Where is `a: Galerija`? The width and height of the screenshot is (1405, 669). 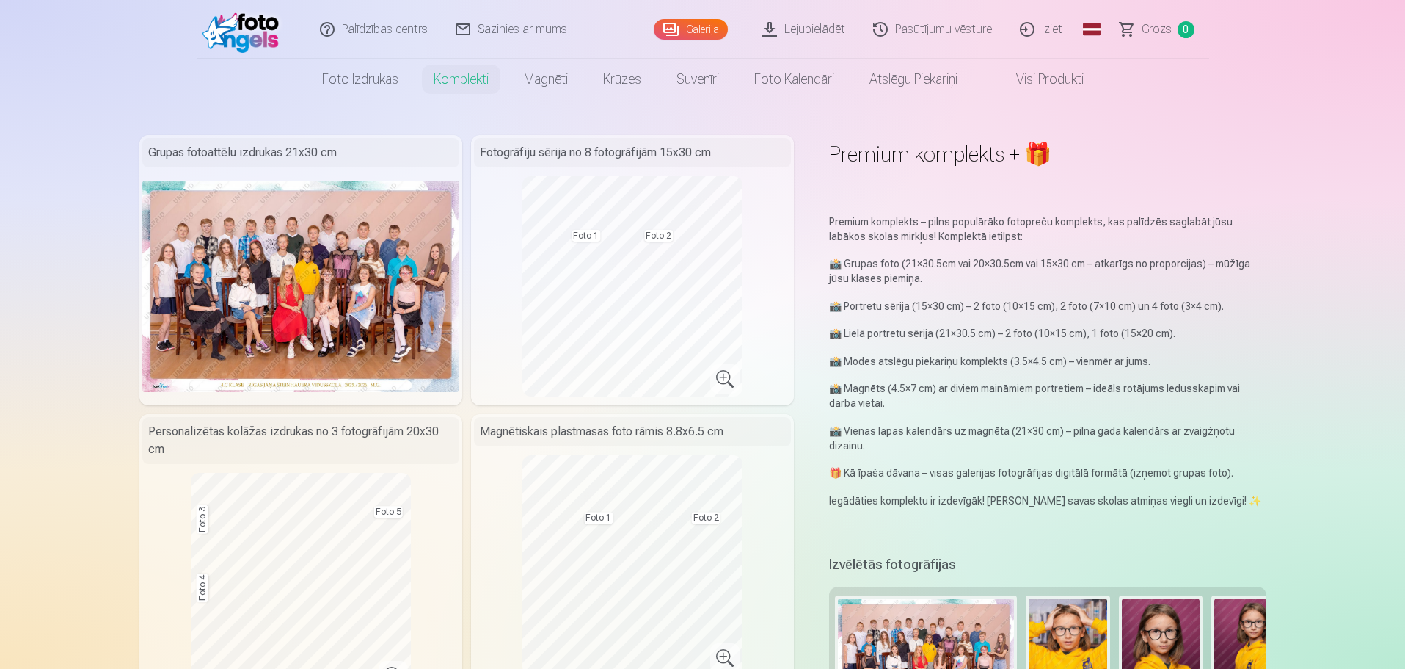
a: Galerija is located at coordinates (691, 29).